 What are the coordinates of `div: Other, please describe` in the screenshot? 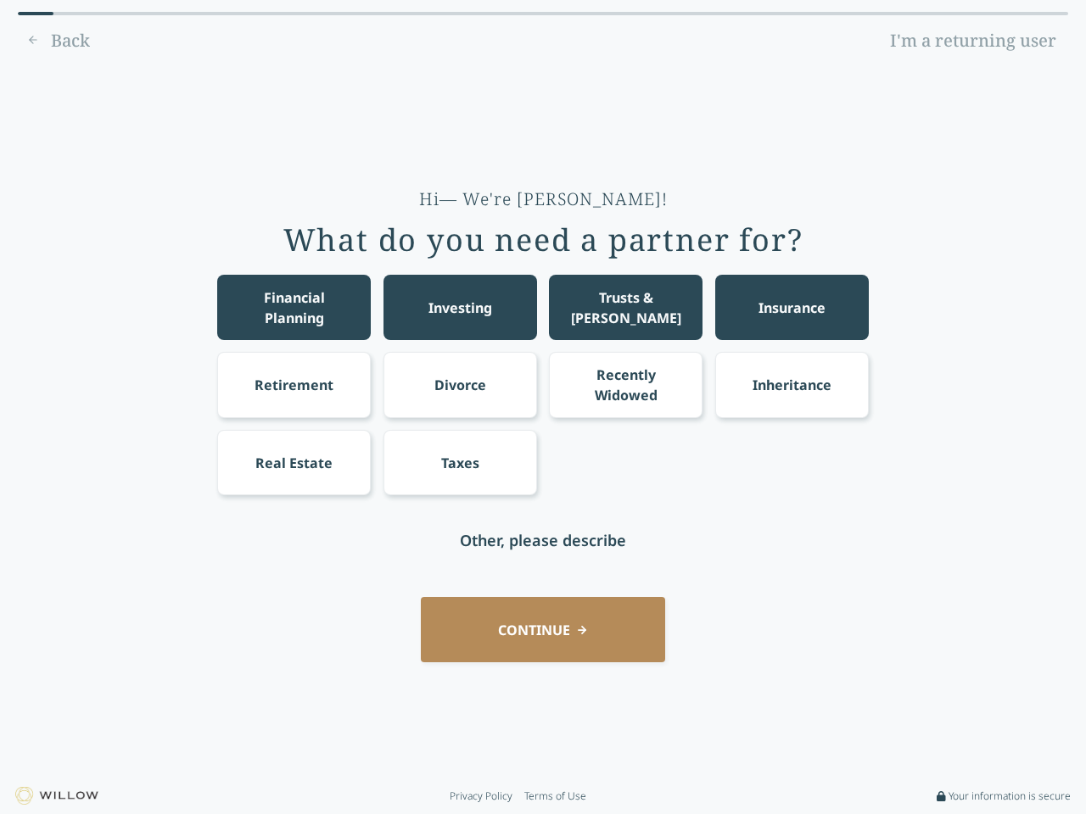 It's located at (543, 540).